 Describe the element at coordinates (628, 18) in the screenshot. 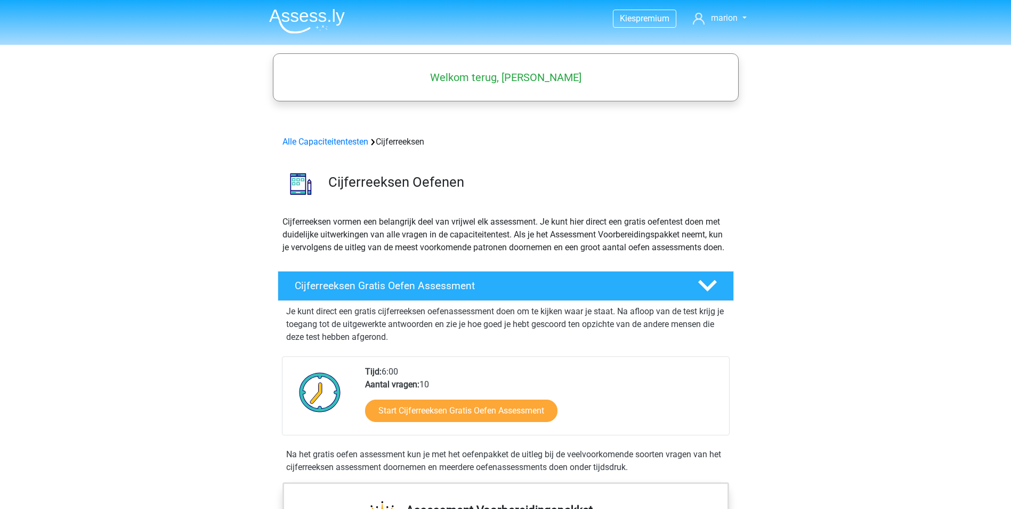

I see `span: Kies` at that location.